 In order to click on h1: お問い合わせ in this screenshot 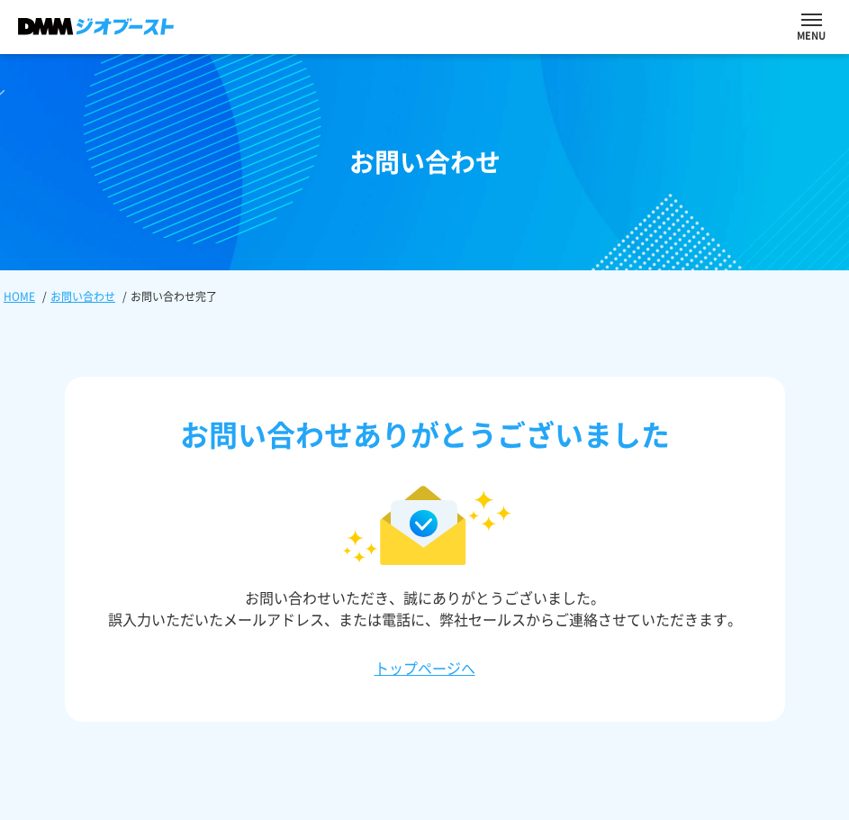, I will do `click(425, 162)`.